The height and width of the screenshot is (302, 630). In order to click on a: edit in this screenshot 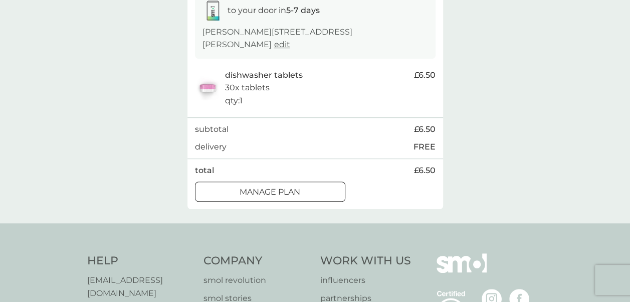, I will do `click(282, 44)`.